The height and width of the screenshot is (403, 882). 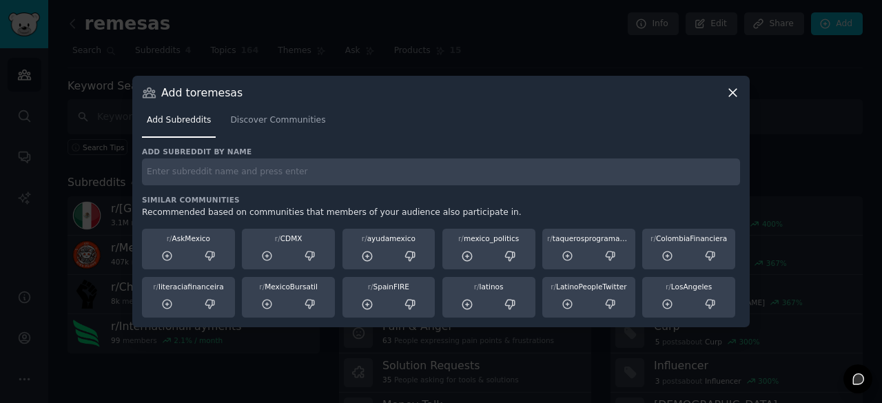 What do you see at coordinates (489, 239) in the screenshot?
I see `div: mexico_politics` at bounding box center [489, 239].